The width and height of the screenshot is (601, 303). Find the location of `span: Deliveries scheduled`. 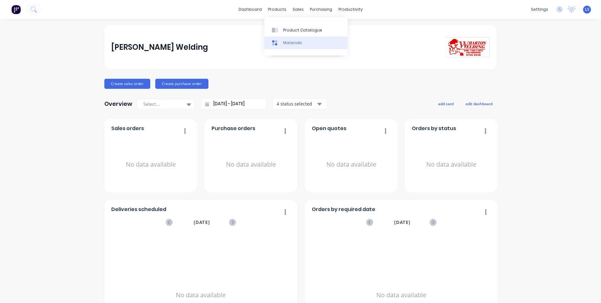

span: Deliveries scheduled is located at coordinates (139, 209).